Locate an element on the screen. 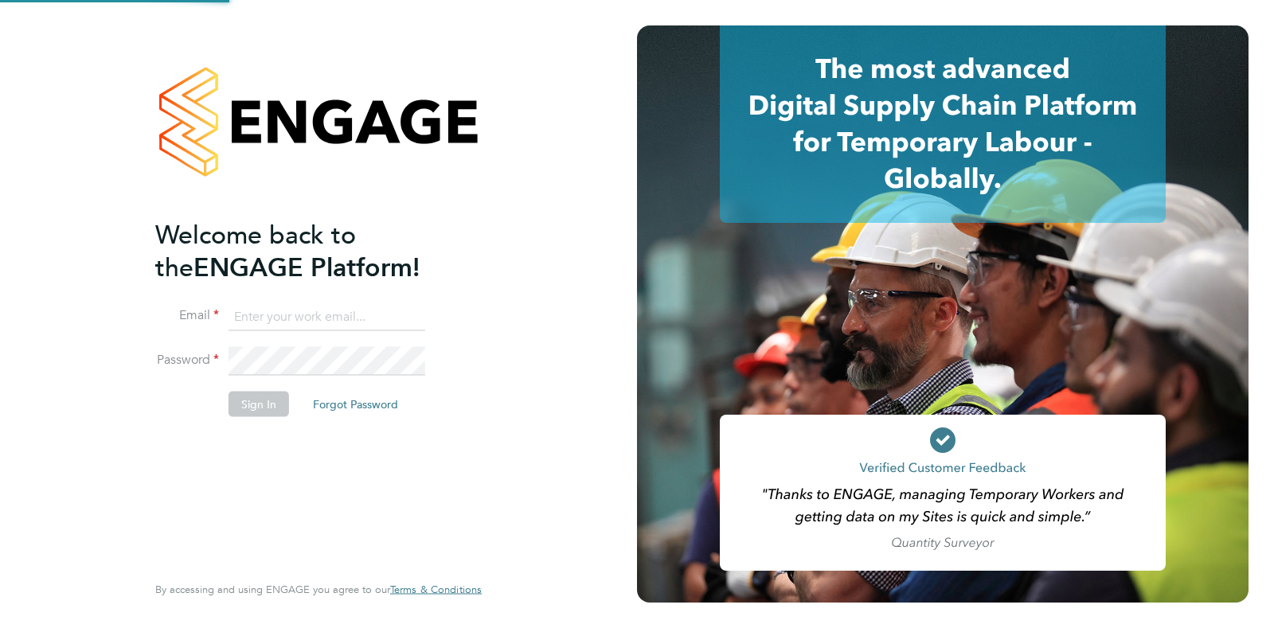 This screenshot has width=1274, height=628. h2: ENGAGE Platform! is located at coordinates (310, 251).